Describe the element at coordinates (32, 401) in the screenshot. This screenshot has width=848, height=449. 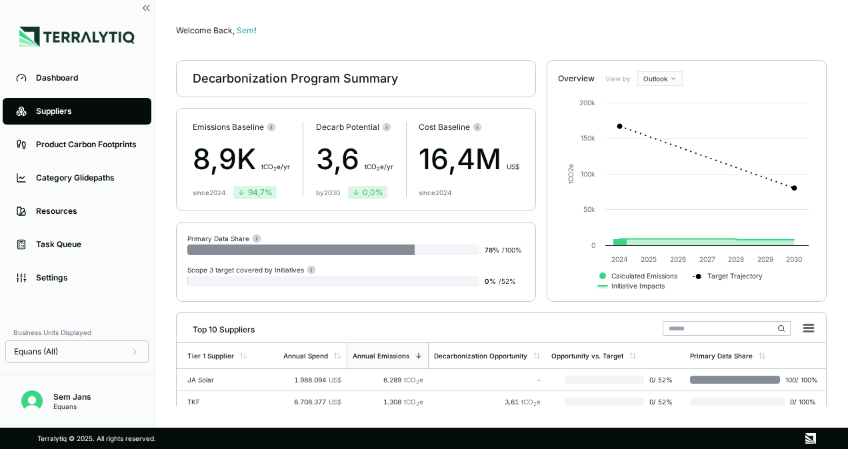
I see `img: Sem Jans` at that location.